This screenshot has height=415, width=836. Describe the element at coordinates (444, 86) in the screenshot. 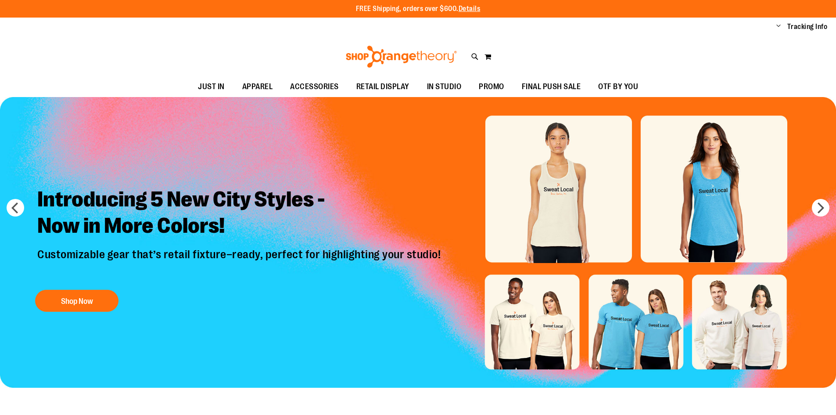

I see `span: IN STUDIO` at that location.